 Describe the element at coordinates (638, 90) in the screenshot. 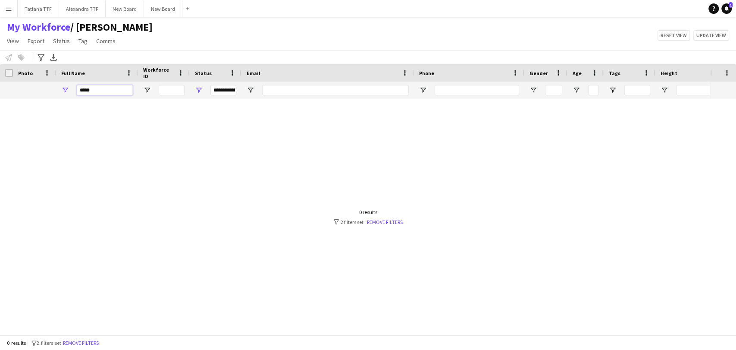

I see `input: Tags Filter Input` at that location.